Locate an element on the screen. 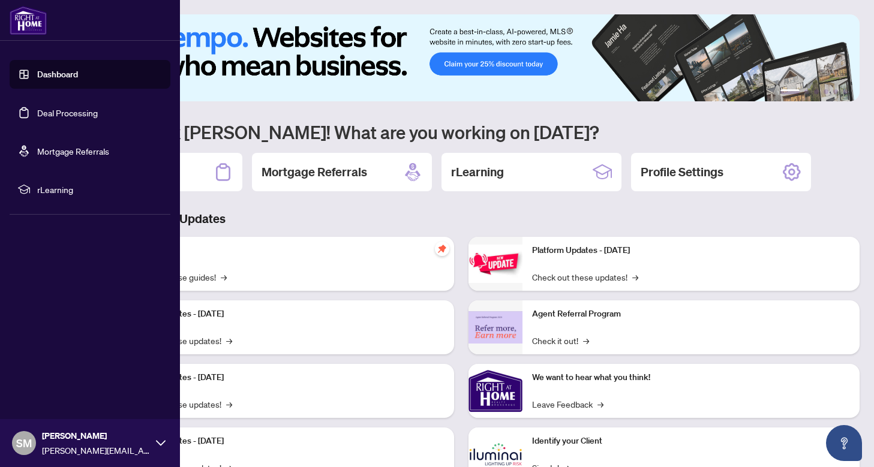 The height and width of the screenshot is (467, 874). button: 4 is located at coordinates (826, 92).